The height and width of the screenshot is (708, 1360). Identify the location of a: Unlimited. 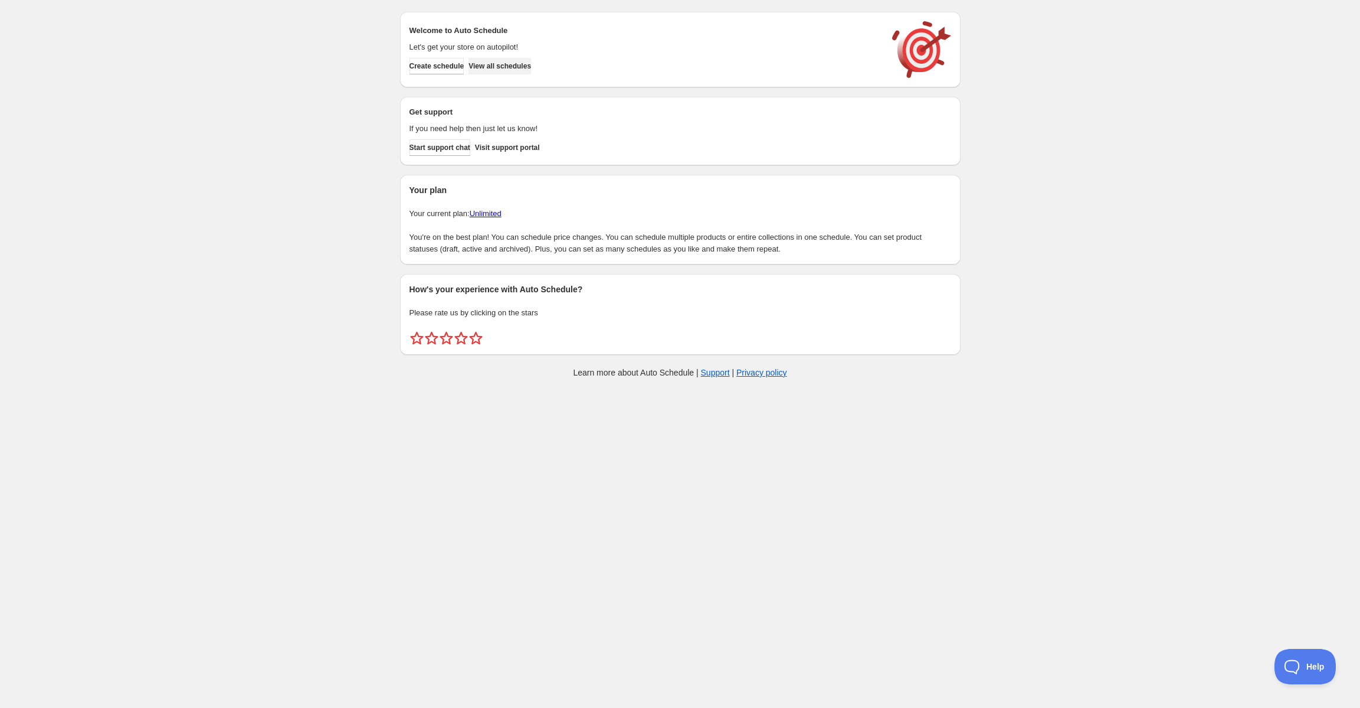
(486, 213).